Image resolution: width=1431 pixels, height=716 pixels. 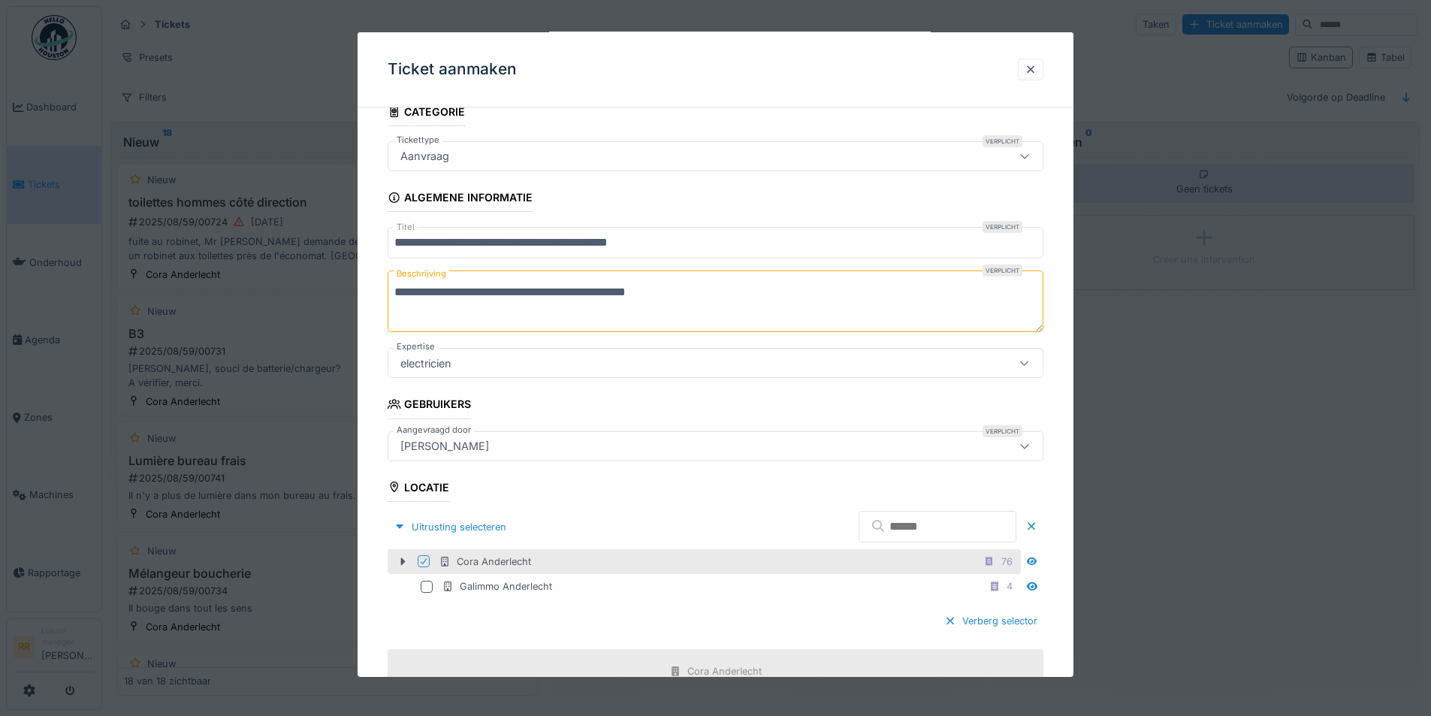 What do you see at coordinates (452, 69) in the screenshot?
I see `h3: Ticket aanmaken` at bounding box center [452, 69].